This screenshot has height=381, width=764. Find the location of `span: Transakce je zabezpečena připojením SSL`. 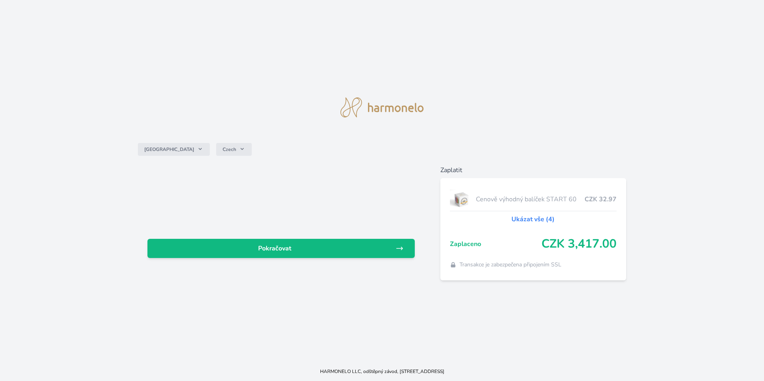

span: Transakce je zabezpečena připojením SSL is located at coordinates (510, 265).